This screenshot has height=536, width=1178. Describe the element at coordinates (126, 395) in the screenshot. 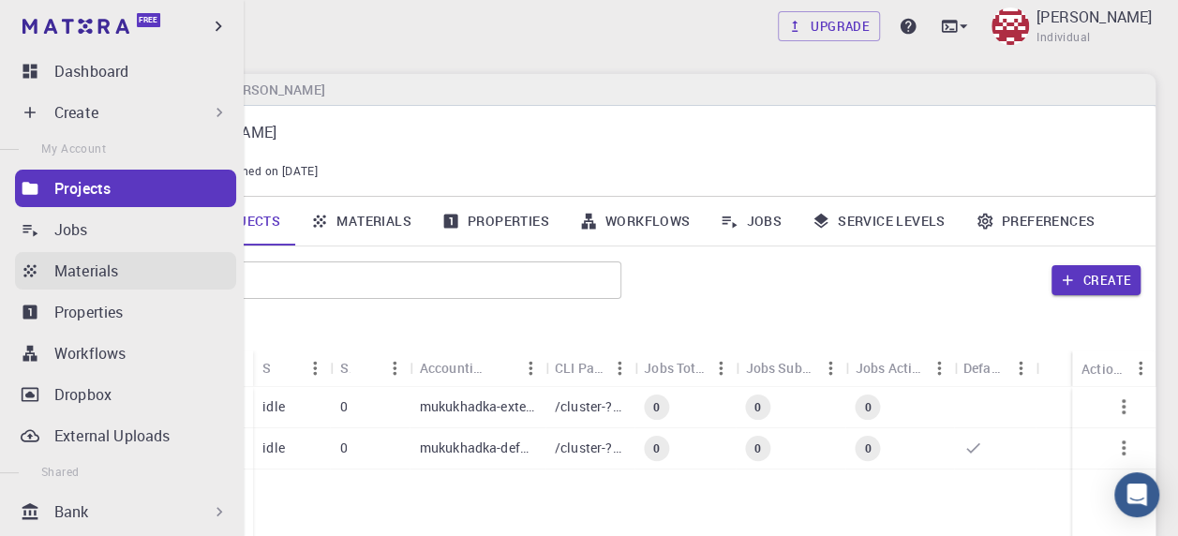

I see `a: Dropbox` at that location.